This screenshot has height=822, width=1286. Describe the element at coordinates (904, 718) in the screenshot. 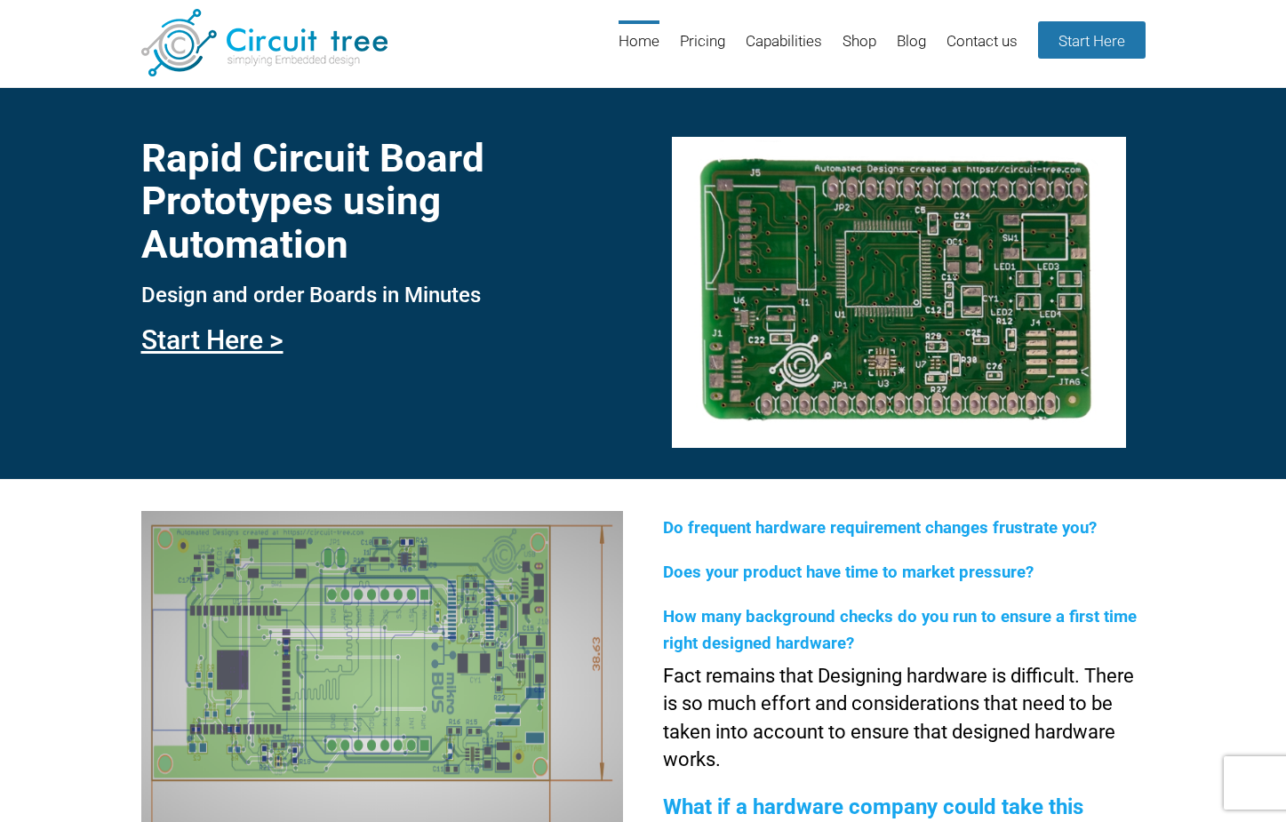

I see `p: Fact remains that Designing hardware is difficult. There is so much effort and considerations tha...` at that location.